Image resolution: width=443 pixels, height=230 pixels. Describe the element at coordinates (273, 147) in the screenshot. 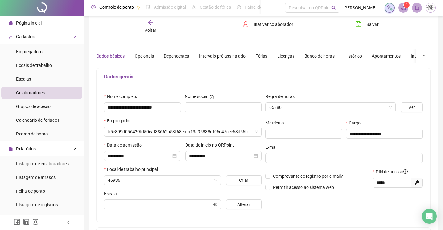

I see `label: E-mail` at that location.